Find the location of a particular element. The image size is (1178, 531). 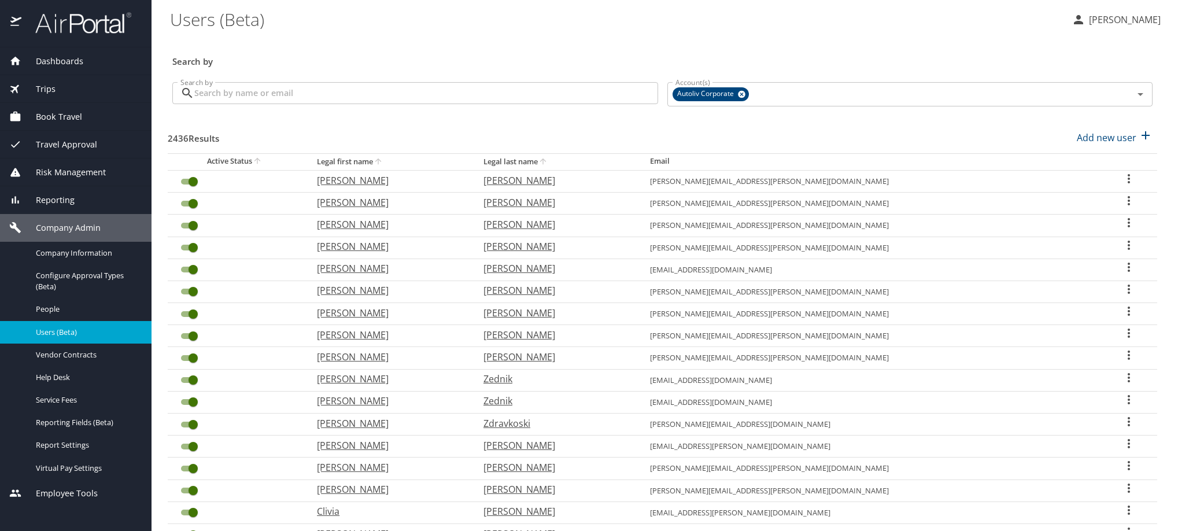

h3: 2436 Results is located at coordinates (193, 135).